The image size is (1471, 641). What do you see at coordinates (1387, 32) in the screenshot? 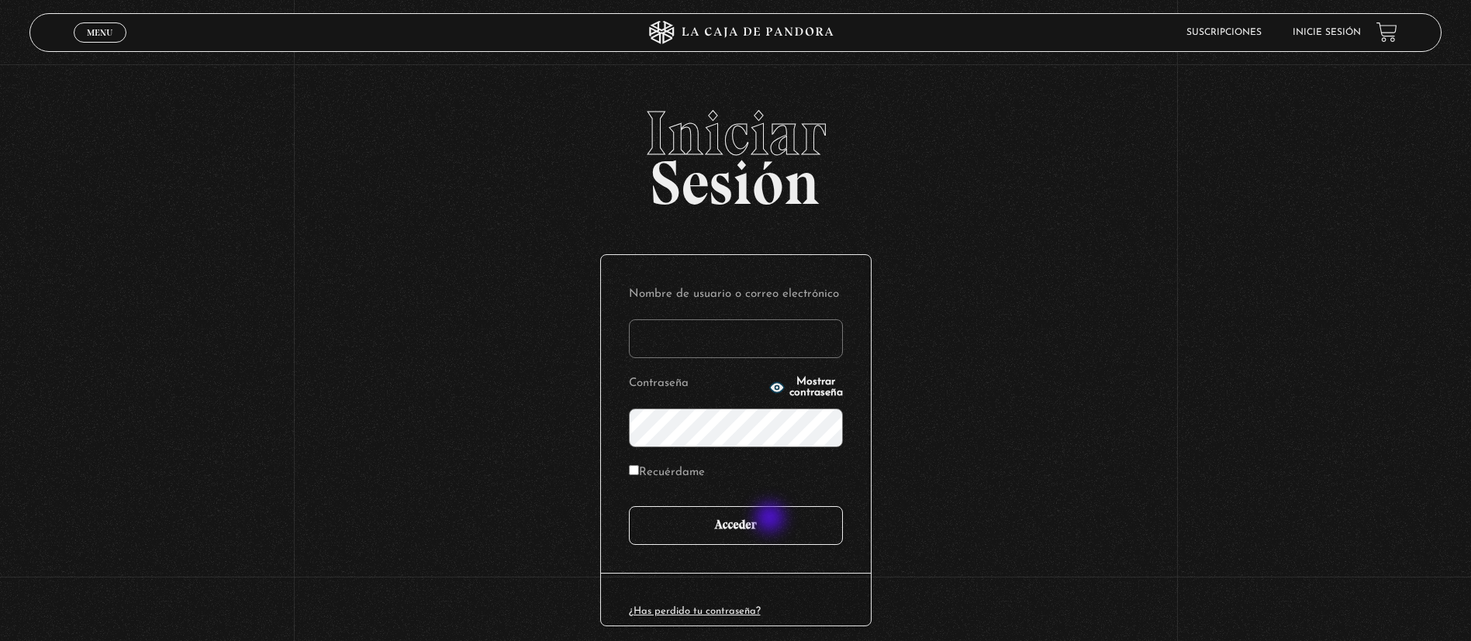
I see `a: View your shopping cart` at bounding box center [1387, 32].